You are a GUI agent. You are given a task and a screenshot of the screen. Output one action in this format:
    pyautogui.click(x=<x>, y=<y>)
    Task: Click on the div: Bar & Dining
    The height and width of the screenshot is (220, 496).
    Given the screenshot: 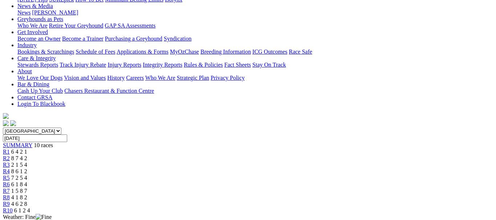 What is the action you would take?
    pyautogui.click(x=252, y=91)
    